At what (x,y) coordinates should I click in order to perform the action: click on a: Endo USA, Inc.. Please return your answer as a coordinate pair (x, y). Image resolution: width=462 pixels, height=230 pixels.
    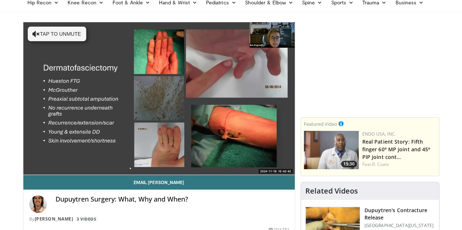
    Looking at the image, I should click on (379, 134).